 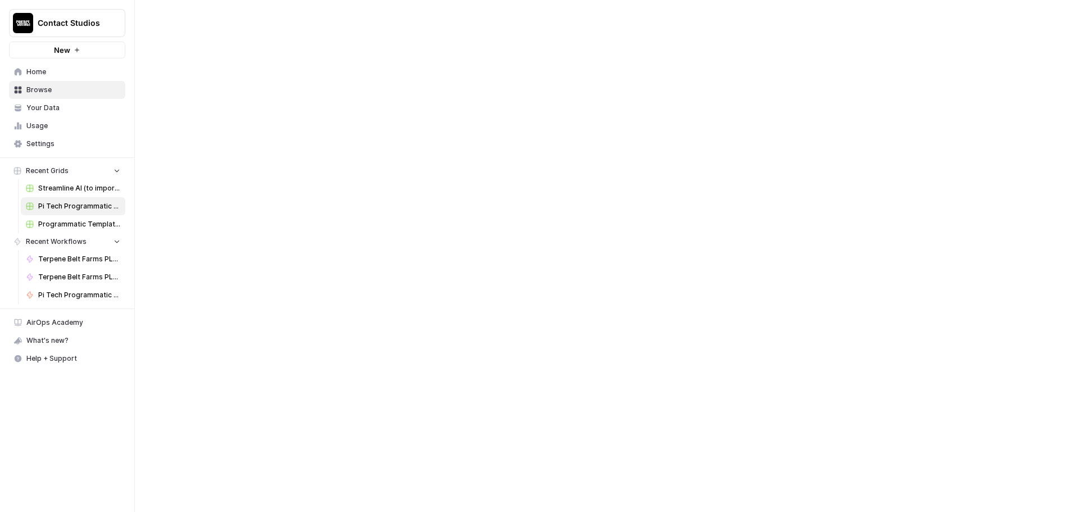 What do you see at coordinates (62, 50) in the screenshot?
I see `span: New` at bounding box center [62, 50].